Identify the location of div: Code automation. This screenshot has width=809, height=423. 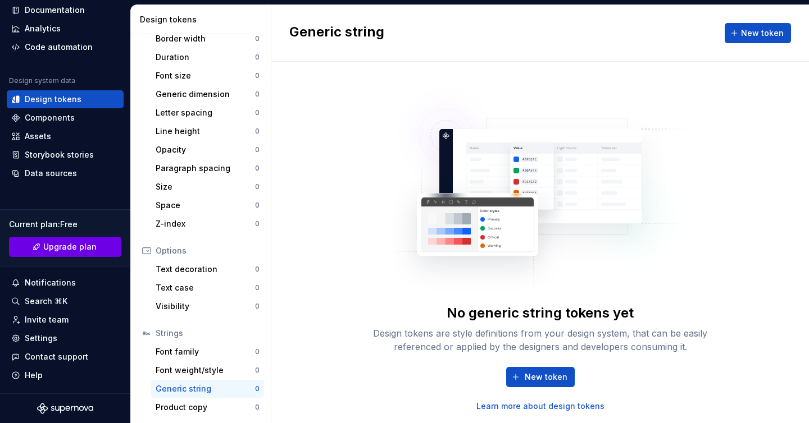
(58, 47).